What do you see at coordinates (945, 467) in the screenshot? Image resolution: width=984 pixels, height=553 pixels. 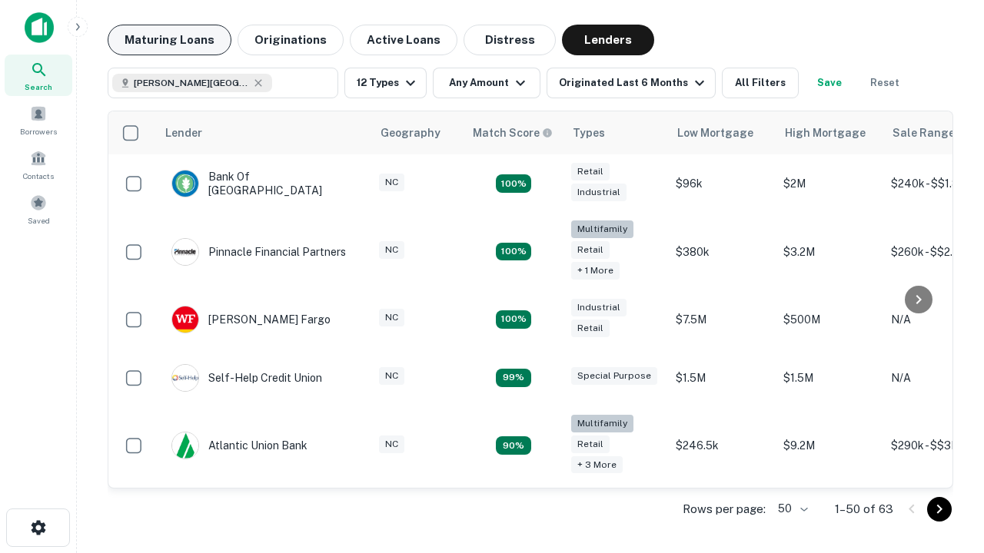 I see `div: Chat Widget` at bounding box center [945, 467].